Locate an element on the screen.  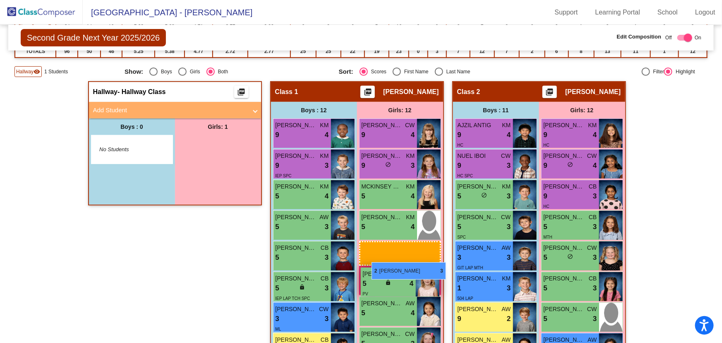
td: 5.25 is located at coordinates (138, 51).